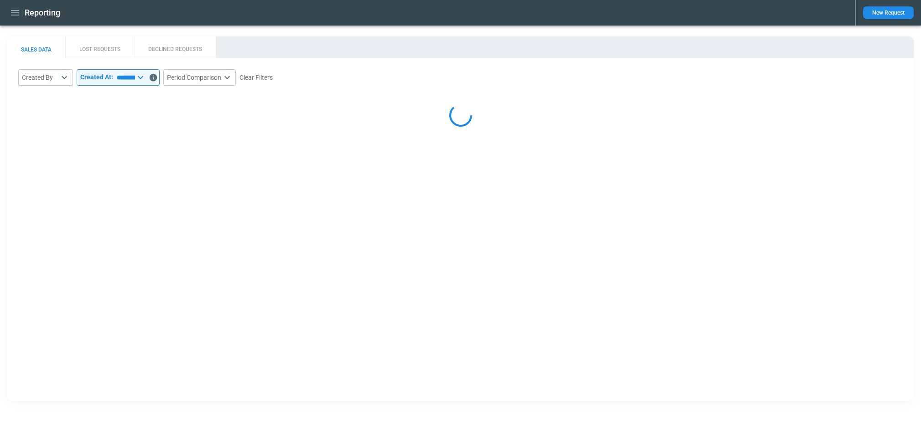 This screenshot has height=422, width=921. Describe the element at coordinates (97, 77) in the screenshot. I see `p: Created At:` at that location.